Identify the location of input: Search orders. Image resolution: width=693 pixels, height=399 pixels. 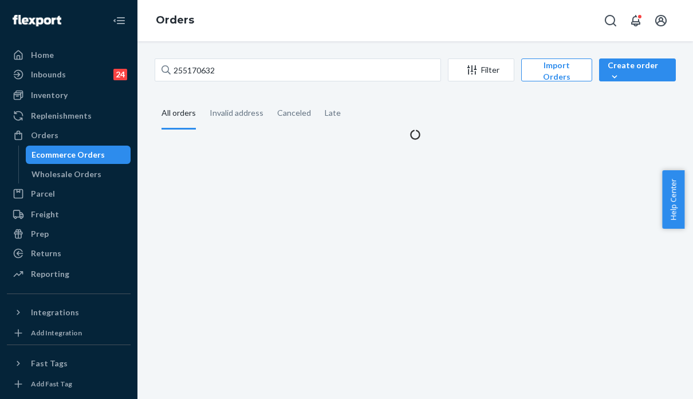
(298, 70).